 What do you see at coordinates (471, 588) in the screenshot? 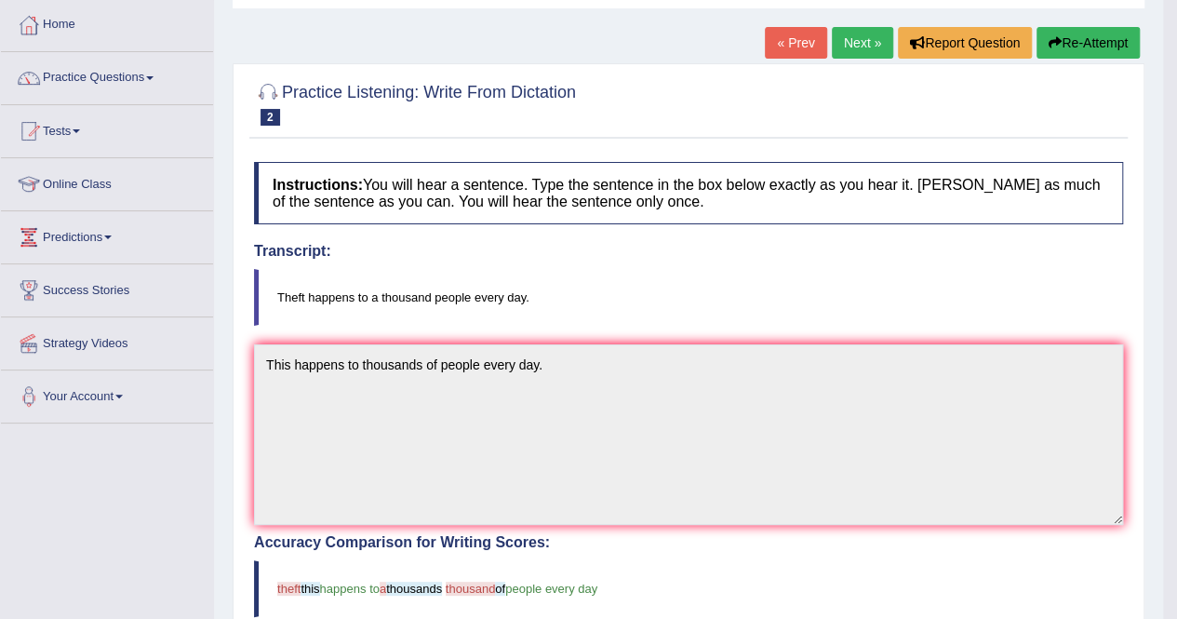
I see `span: thousand` at bounding box center [471, 588].